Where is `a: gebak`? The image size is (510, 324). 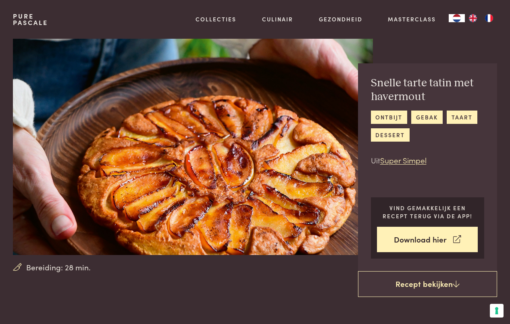 a: gebak is located at coordinates (427, 117).